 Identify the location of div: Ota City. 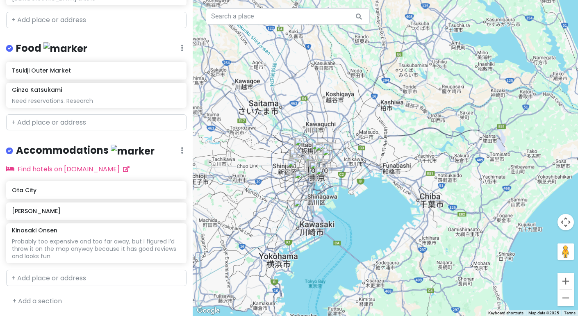
(302, 208).